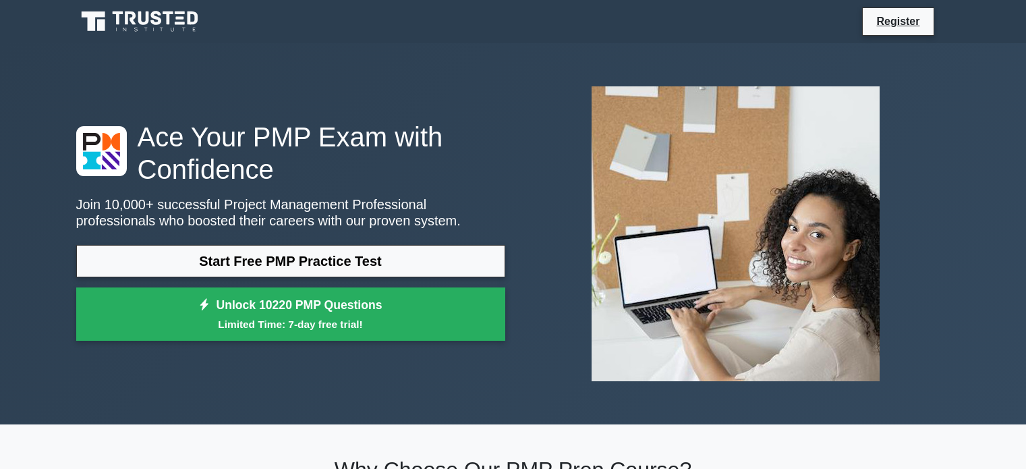 The width and height of the screenshot is (1026, 469). Describe the element at coordinates (291, 324) in the screenshot. I see `small: Limited Time: 7-day free trial!` at that location.